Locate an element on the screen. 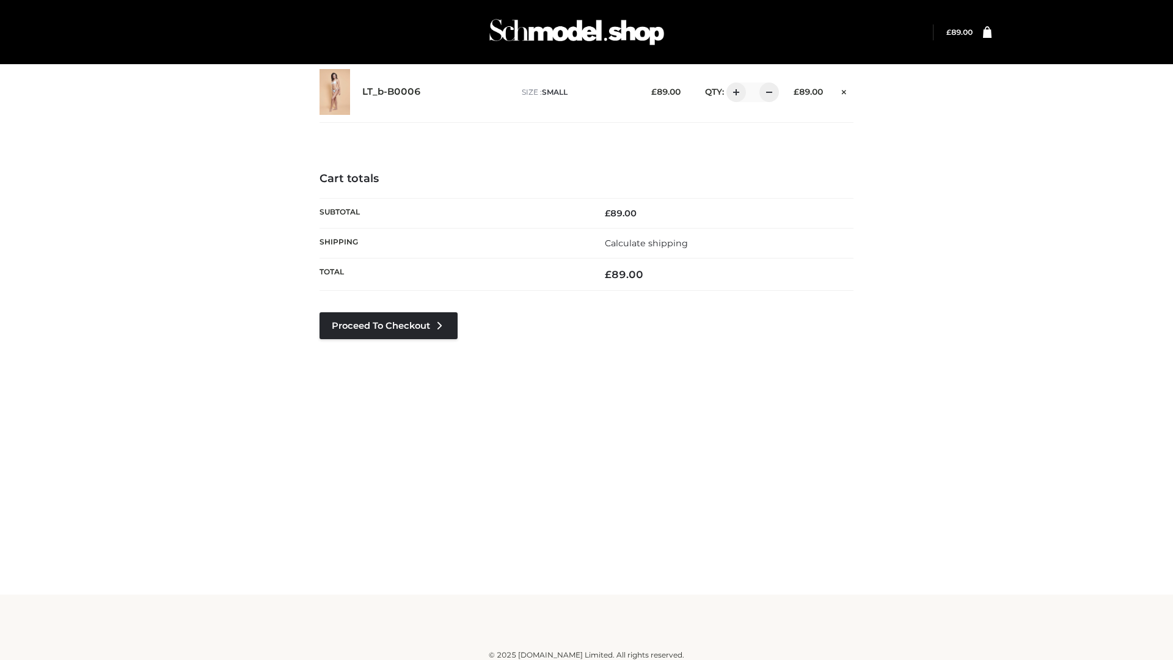 This screenshot has height=660, width=1173. div: QTY: is located at coordinates (733, 92).